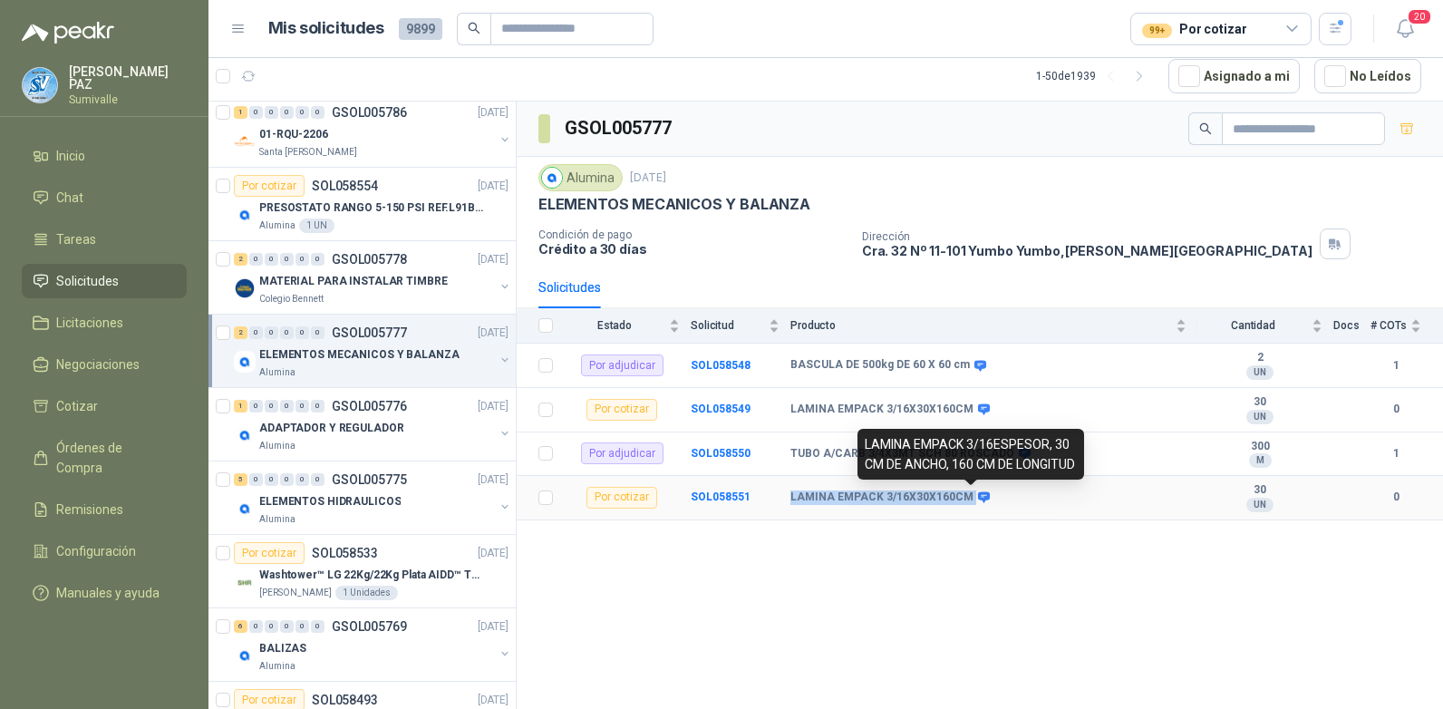 This screenshot has width=1443, height=709. What do you see at coordinates (112, 458) in the screenshot?
I see `span: Órdenes de Compra` at bounding box center [112, 458].